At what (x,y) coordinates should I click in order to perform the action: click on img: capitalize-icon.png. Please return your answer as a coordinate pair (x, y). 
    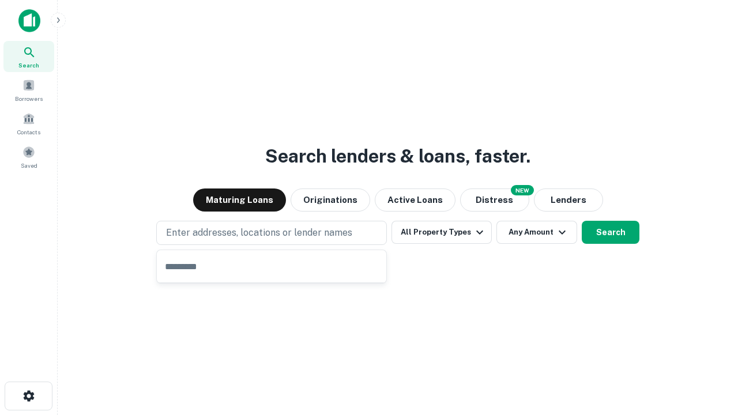
    Looking at the image, I should click on (29, 21).